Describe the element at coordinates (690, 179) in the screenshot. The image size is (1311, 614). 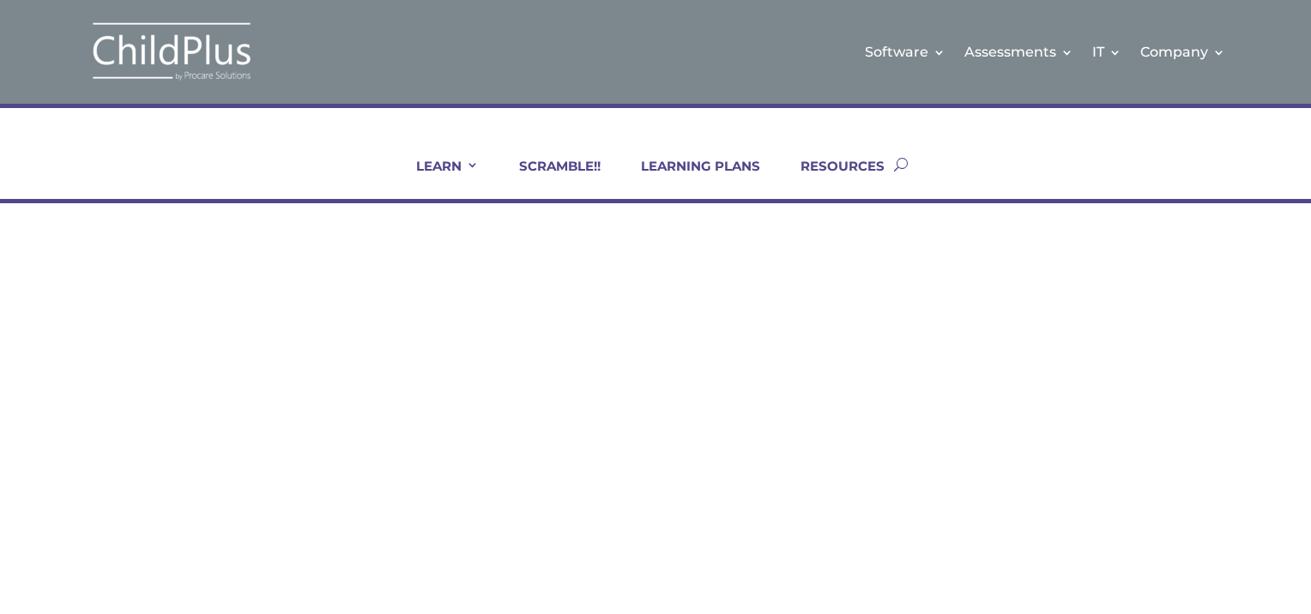
I see `a: LEARNING PLANS` at that location.